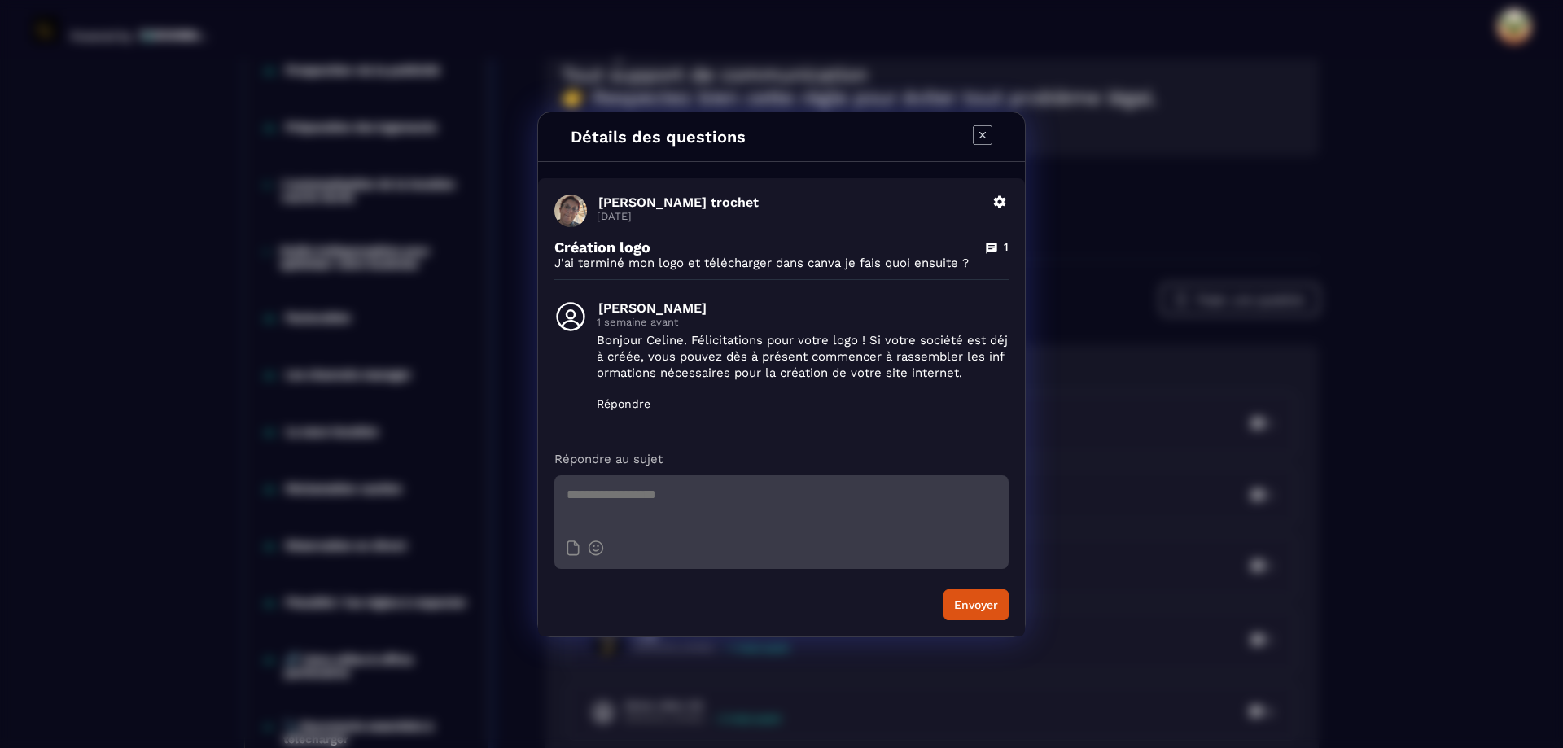 This screenshot has height=748, width=1563. I want to click on button: Envoyer, so click(976, 605).